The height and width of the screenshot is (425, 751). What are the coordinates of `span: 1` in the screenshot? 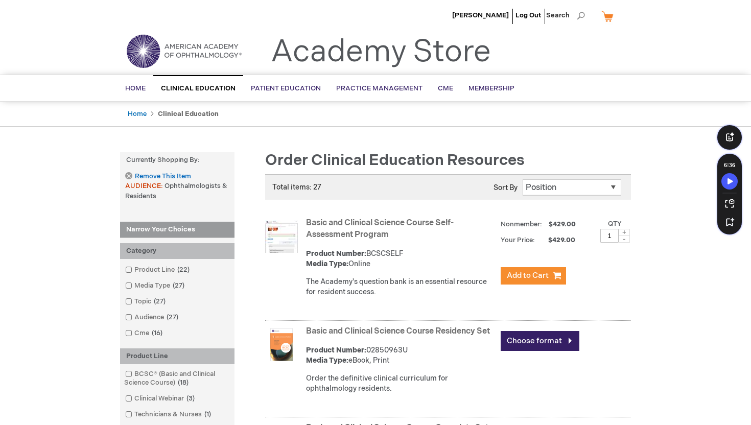 It's located at (207, 414).